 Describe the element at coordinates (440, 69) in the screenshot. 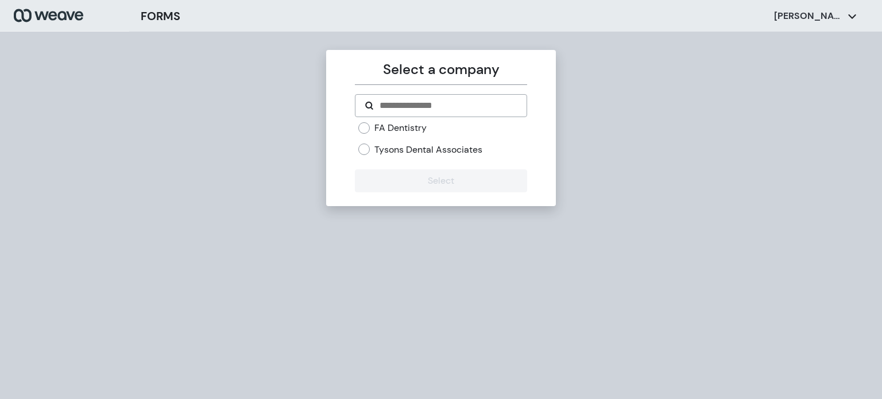

I see `p: Select a company` at that location.